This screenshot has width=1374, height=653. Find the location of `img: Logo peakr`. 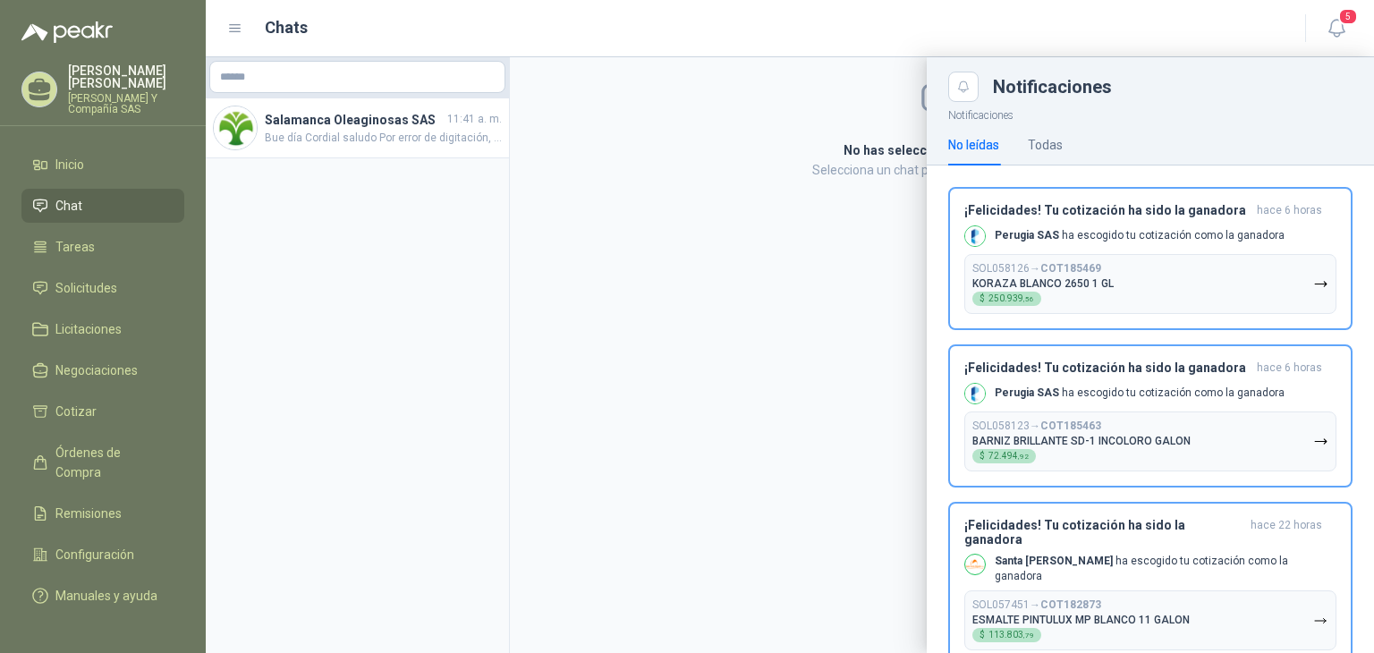

img: Logo peakr is located at coordinates (67, 32).